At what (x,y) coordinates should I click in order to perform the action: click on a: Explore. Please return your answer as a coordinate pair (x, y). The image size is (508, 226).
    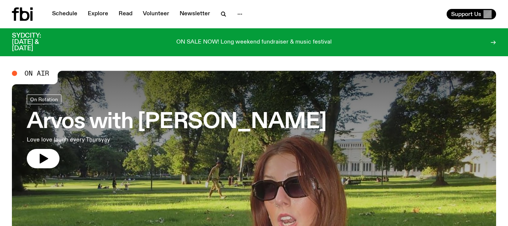
    Looking at the image, I should click on (98, 14).